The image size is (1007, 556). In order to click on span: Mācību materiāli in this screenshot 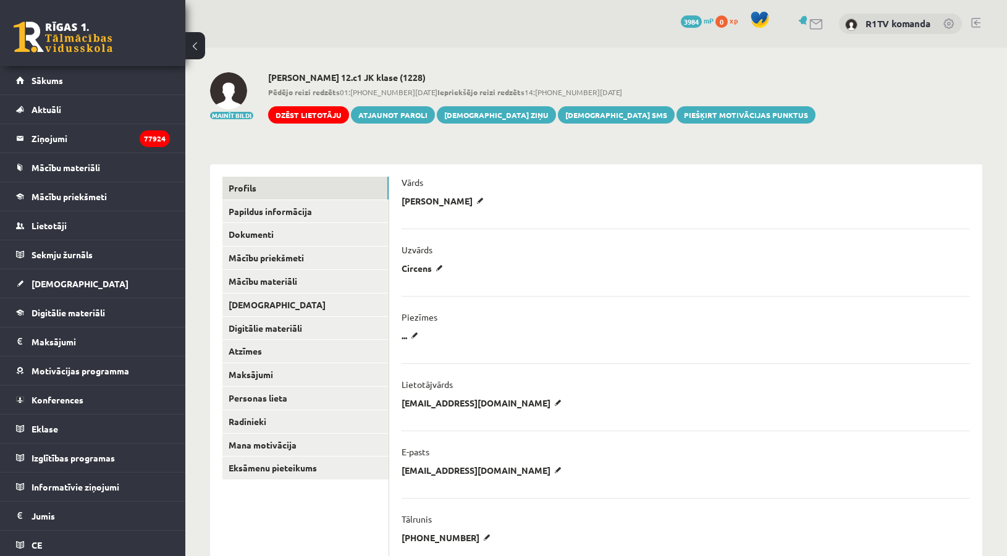, I will do `click(65, 167)`.